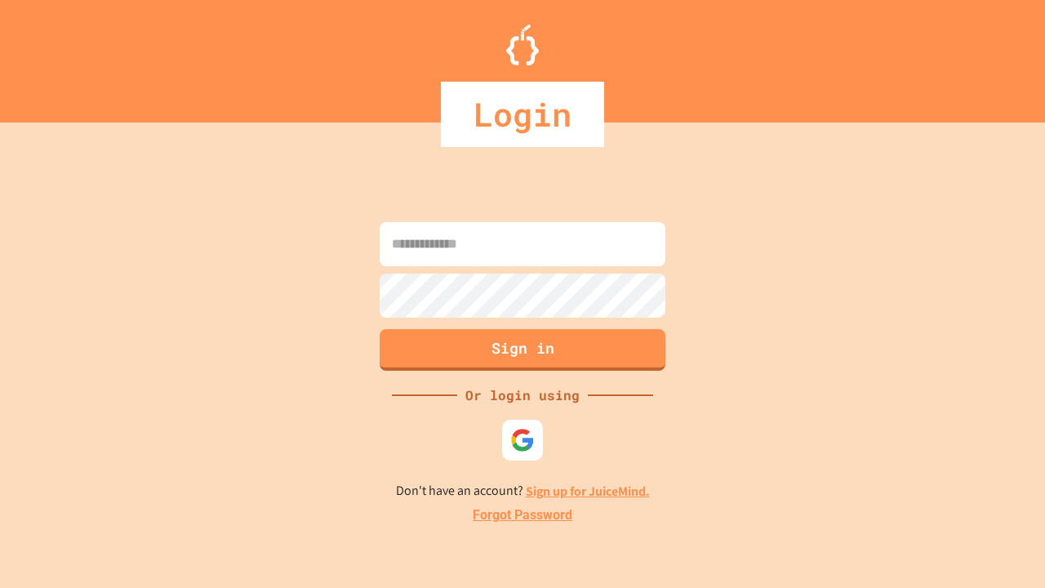 Image resolution: width=1045 pixels, height=588 pixels. Describe the element at coordinates (523, 491) in the screenshot. I see `p: Don't have an account?` at that location.